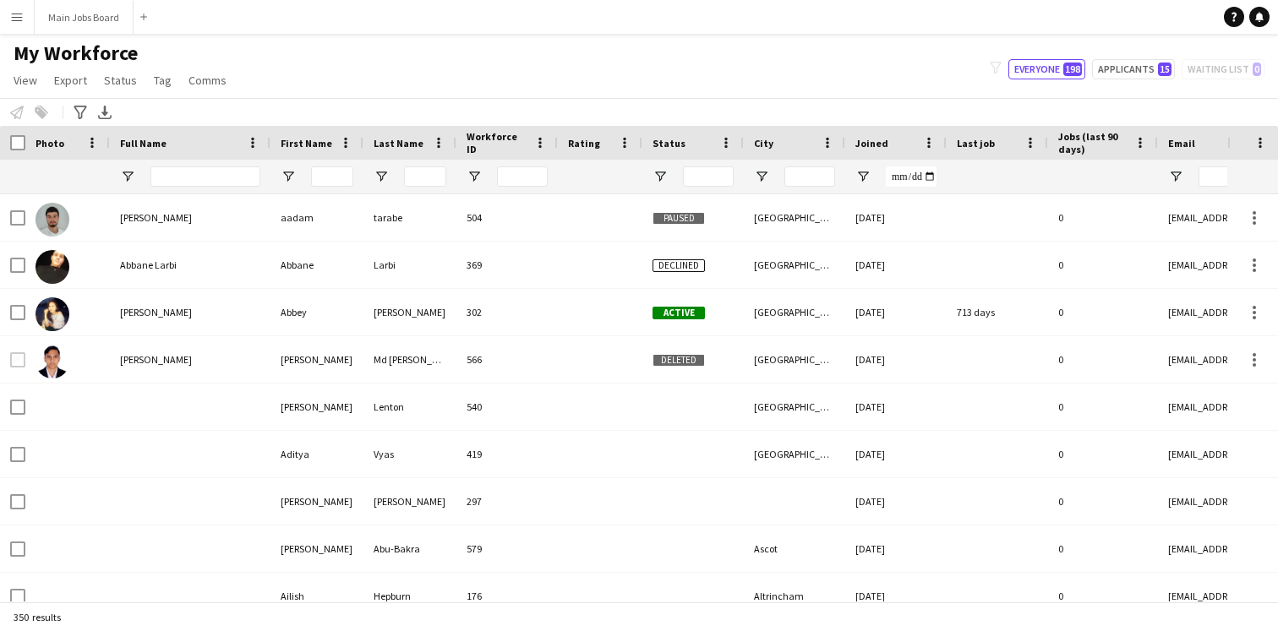 The width and height of the screenshot is (1278, 631). What do you see at coordinates (120, 80) in the screenshot?
I see `a: Status` at bounding box center [120, 80].